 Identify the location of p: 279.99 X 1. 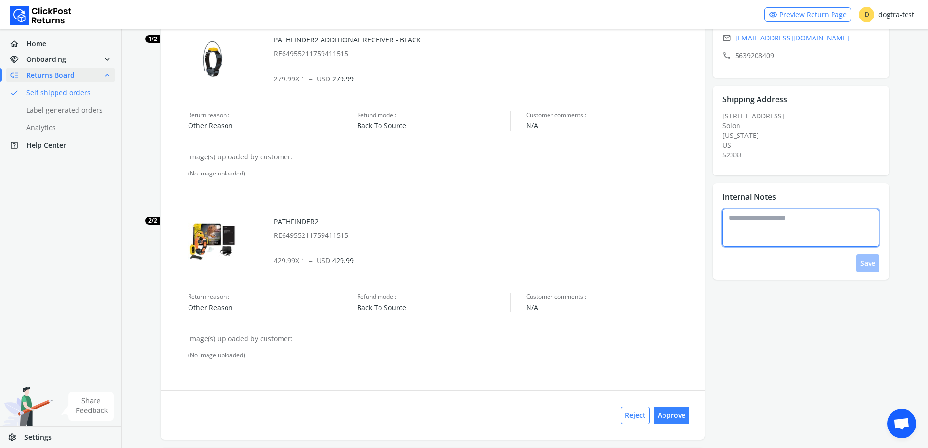
(485, 79).